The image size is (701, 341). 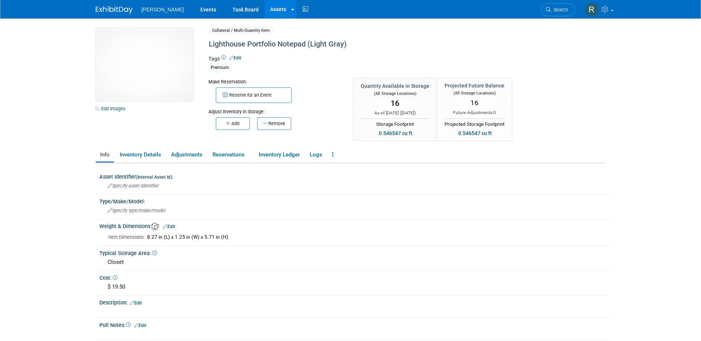 I want to click on div: Projected Storage Footprint, so click(x=474, y=123).